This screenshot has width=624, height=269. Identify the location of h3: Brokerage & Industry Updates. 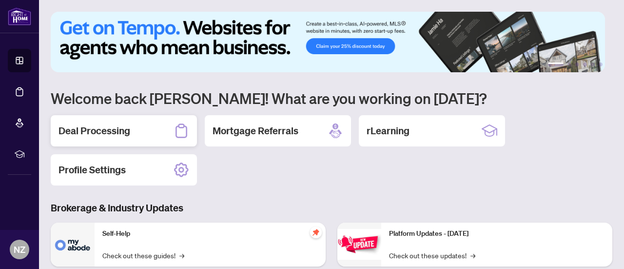
(332, 208).